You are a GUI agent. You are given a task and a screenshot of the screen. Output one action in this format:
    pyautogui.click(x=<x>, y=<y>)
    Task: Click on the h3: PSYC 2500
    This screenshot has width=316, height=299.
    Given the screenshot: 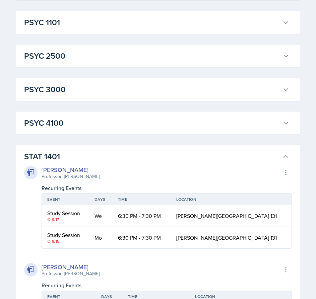 What is the action you would take?
    pyautogui.click(x=152, y=56)
    